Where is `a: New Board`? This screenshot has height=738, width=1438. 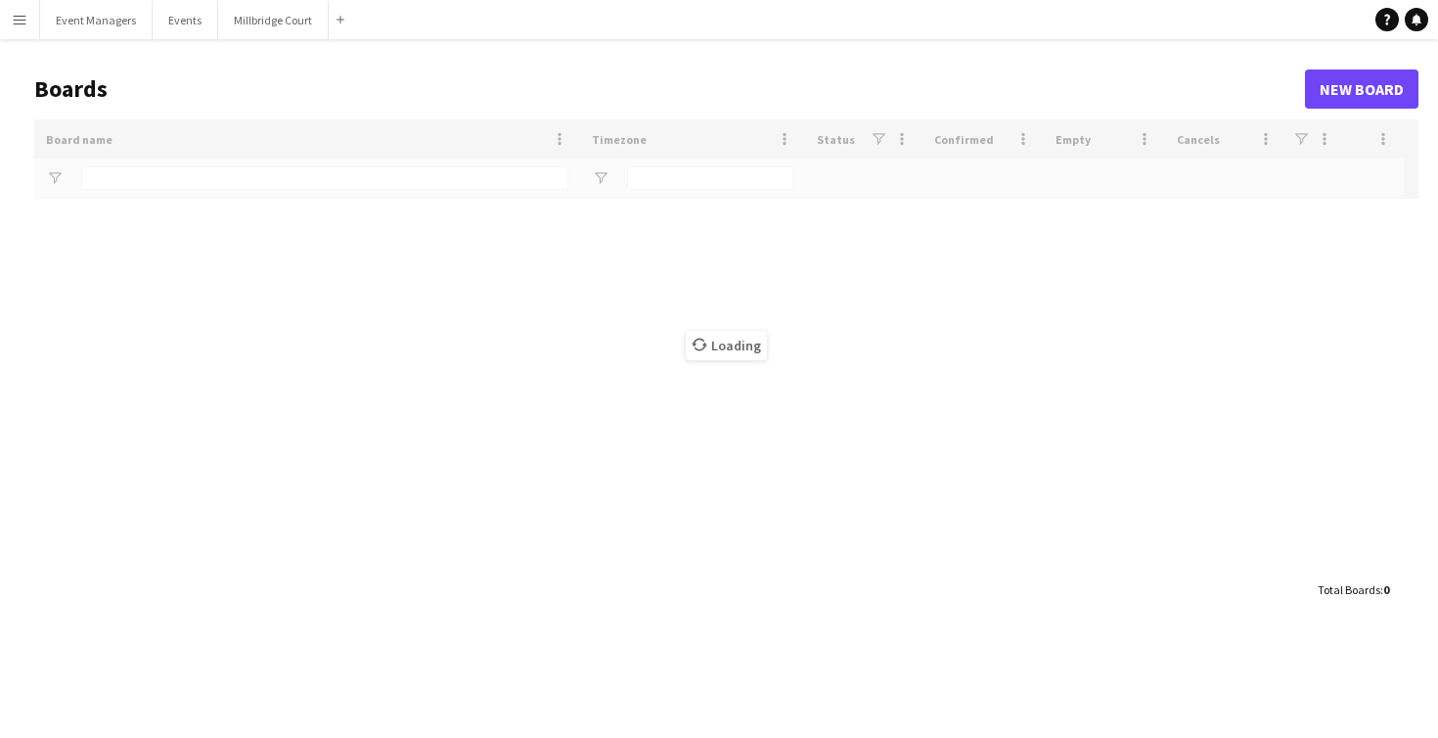
a: New Board is located at coordinates (1362, 89).